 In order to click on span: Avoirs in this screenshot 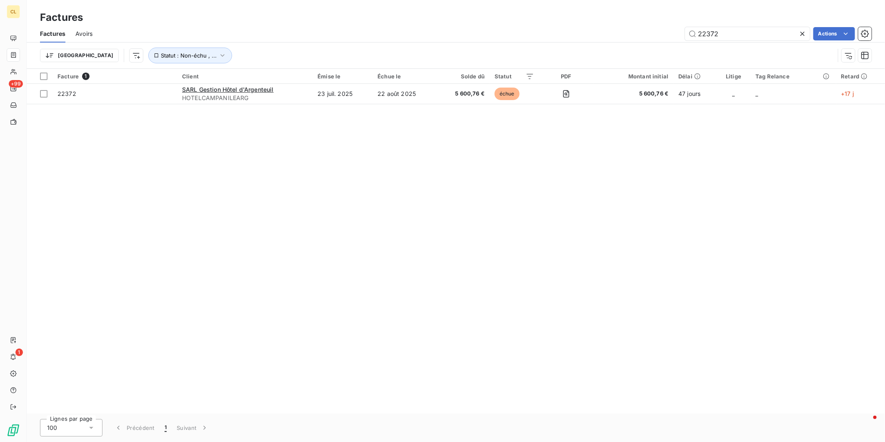, I will do `click(84, 34)`.